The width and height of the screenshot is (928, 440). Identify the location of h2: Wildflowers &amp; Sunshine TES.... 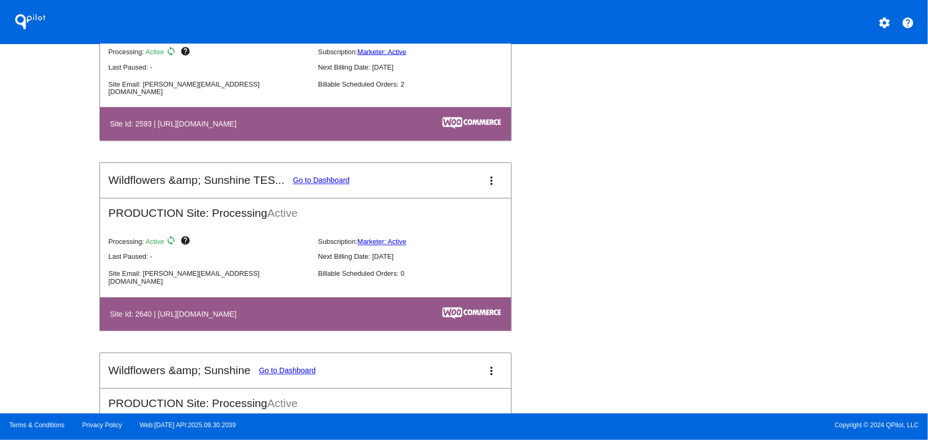
(196, 181).